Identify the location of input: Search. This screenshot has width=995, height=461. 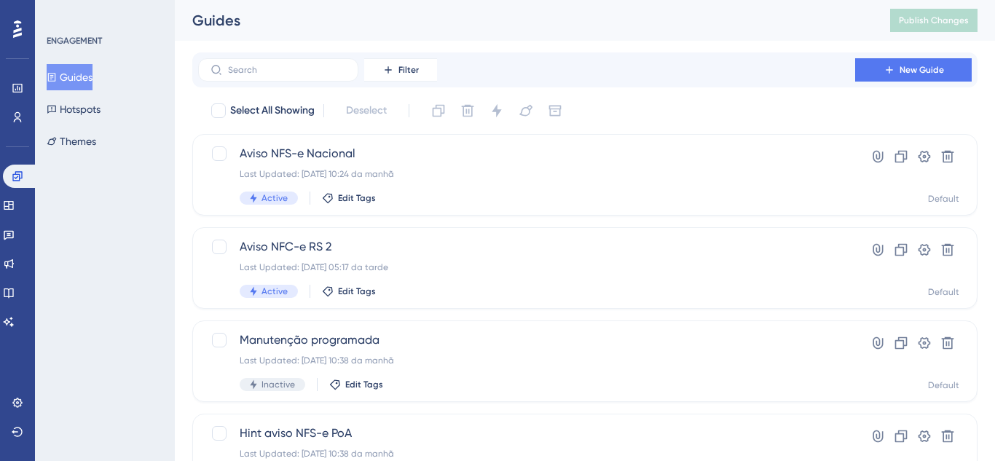
(287, 70).